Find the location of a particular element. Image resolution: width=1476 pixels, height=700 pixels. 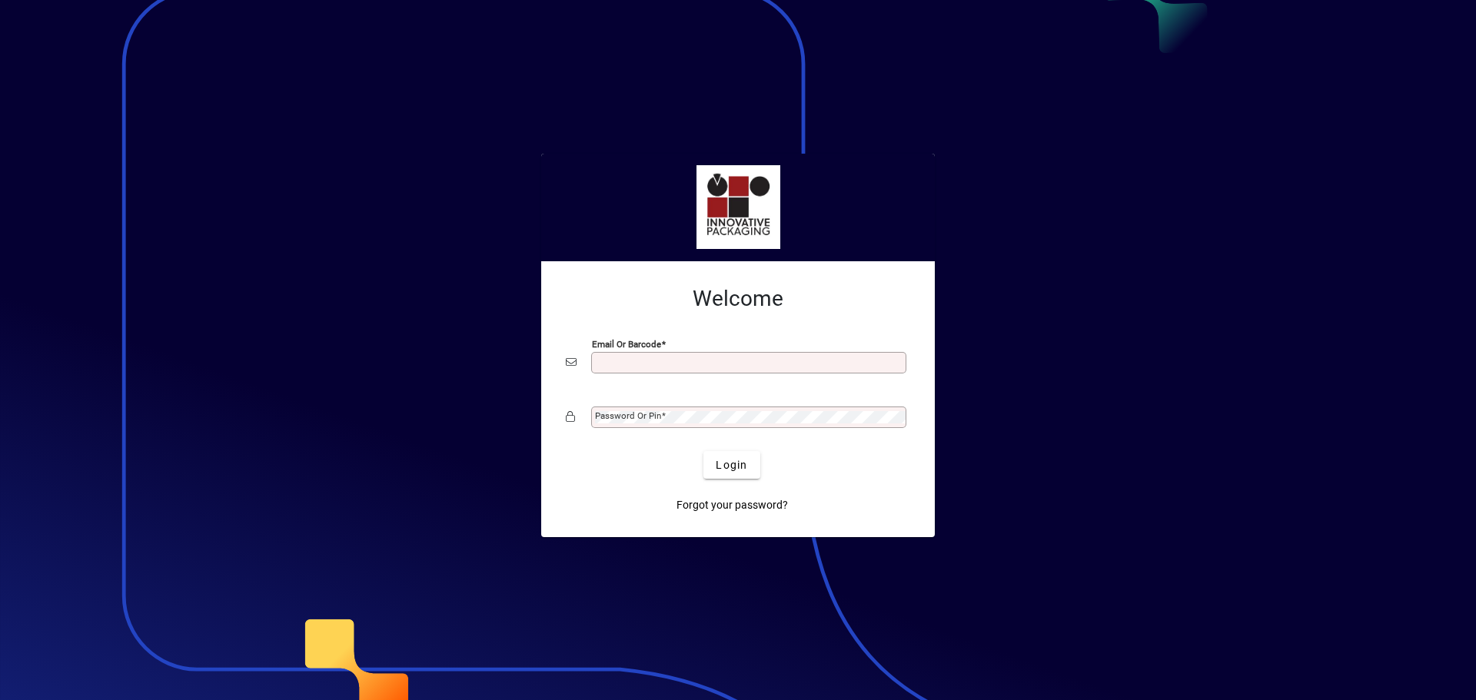

a: Forgot your password? is located at coordinates (732, 505).